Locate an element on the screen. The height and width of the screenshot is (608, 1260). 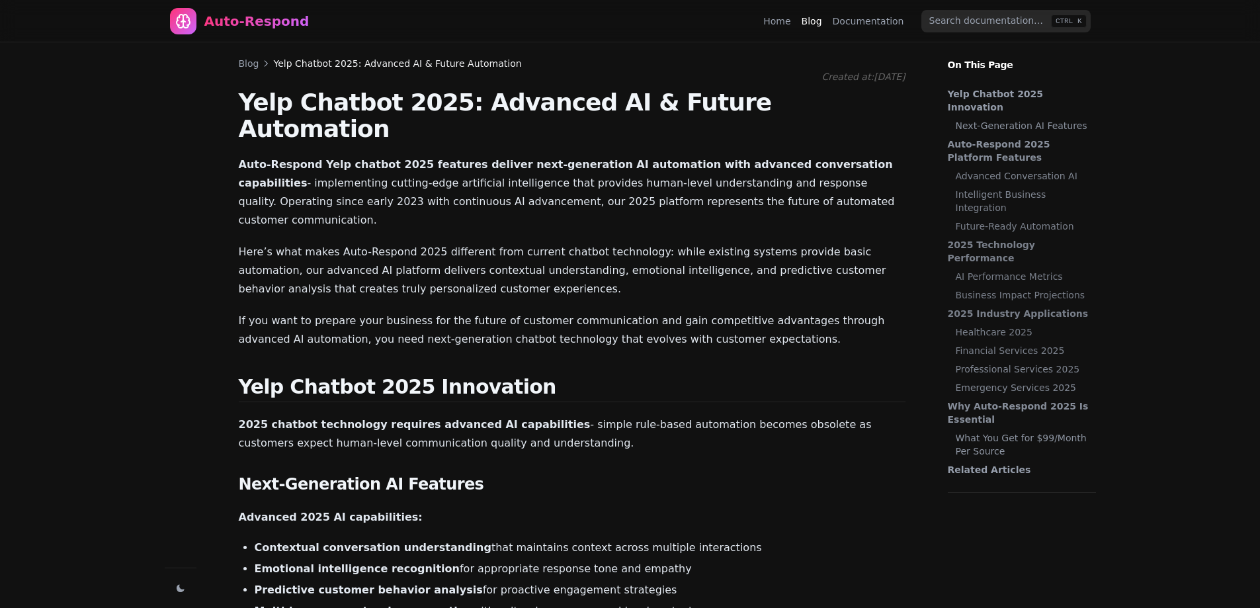
a: Next-Generation AI Features is located at coordinates (1022, 126).